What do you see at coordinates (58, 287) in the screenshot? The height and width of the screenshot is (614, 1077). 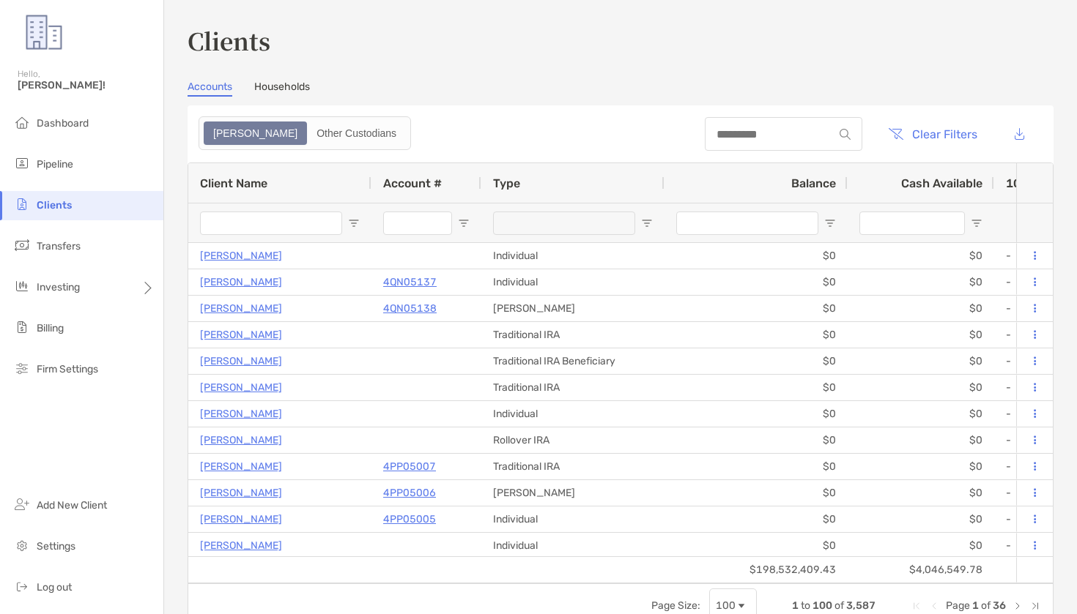 I see `span: Investing` at bounding box center [58, 287].